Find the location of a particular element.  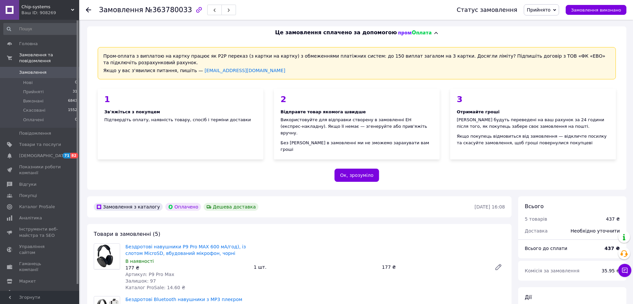

div: Підтвердіть оплату, наявність товару, спосіб і терміни доставки is located at coordinates (180, 124).